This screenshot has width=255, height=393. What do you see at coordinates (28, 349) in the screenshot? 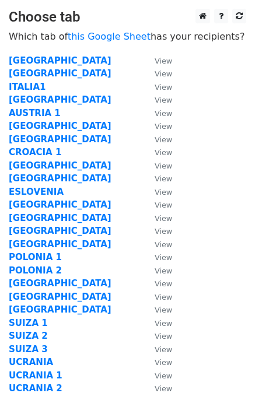
I see `strong: SUIZA 3` at bounding box center [28, 349].